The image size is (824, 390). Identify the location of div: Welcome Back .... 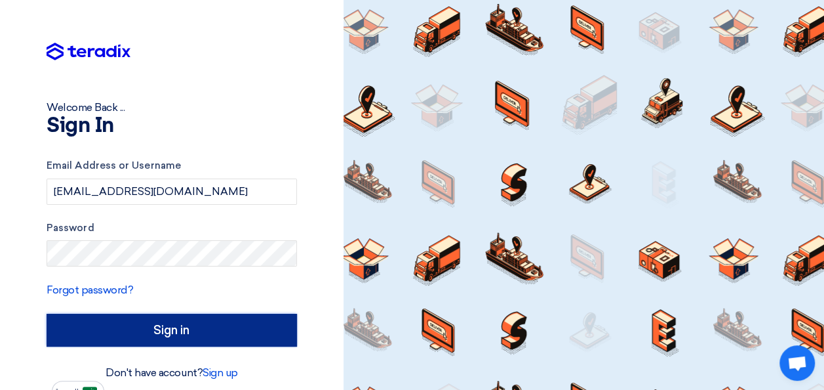
(172, 108).